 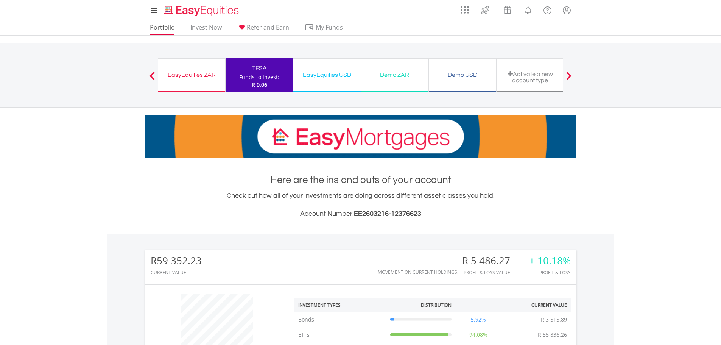 I want to click on div: Distribution, so click(x=436, y=305).